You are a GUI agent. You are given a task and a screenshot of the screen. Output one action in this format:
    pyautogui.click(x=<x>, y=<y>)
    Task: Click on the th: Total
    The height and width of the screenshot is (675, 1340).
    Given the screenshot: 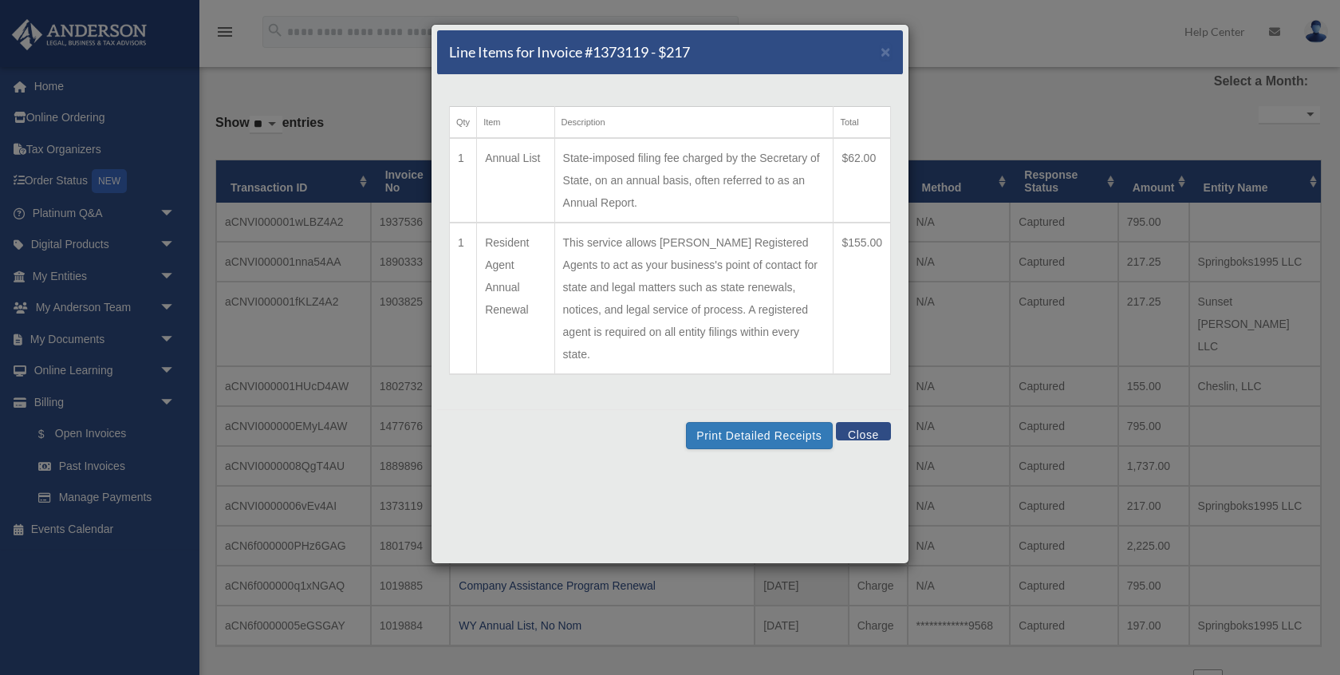 What is the action you would take?
    pyautogui.click(x=862, y=123)
    